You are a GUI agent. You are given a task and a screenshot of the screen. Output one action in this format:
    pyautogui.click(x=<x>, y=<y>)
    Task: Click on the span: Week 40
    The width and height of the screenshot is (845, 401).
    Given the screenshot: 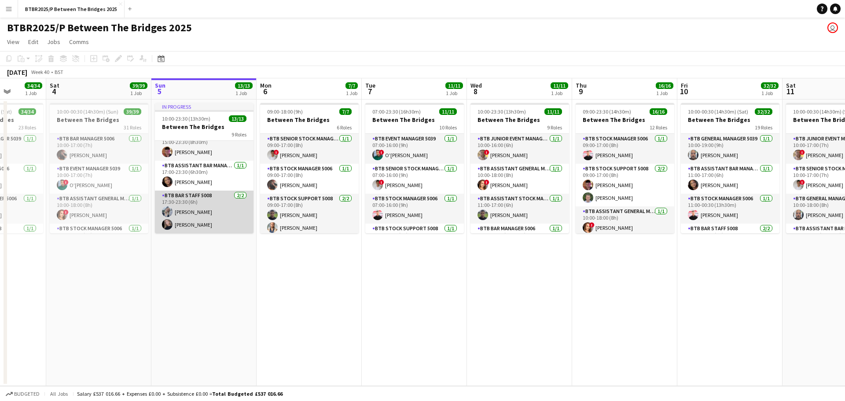 What is the action you would take?
    pyautogui.click(x=40, y=72)
    